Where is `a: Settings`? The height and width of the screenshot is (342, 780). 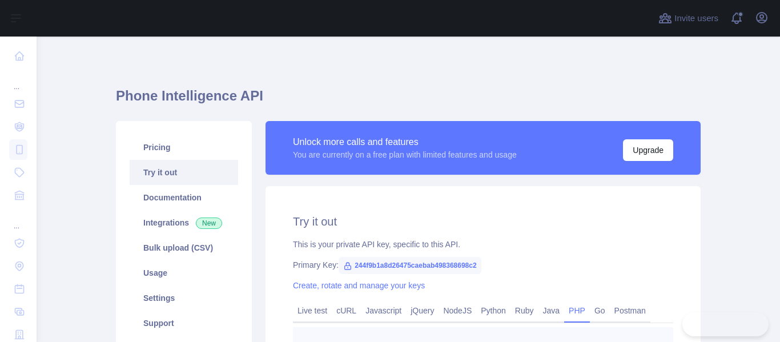 a: Settings is located at coordinates (184, 298).